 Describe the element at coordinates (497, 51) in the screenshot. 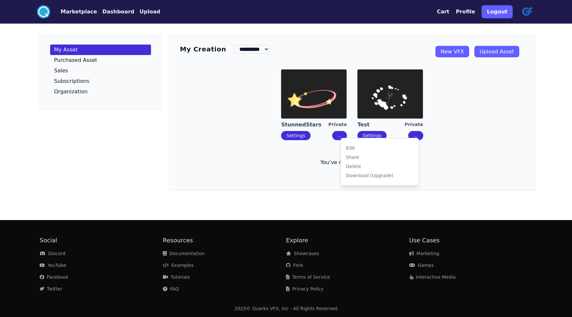

I see `a: Upload Asset` at that location.